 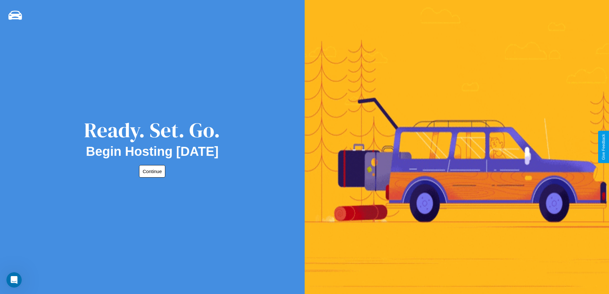 What do you see at coordinates (603, 147) in the screenshot?
I see `div: Give Feedback` at bounding box center [603, 147].